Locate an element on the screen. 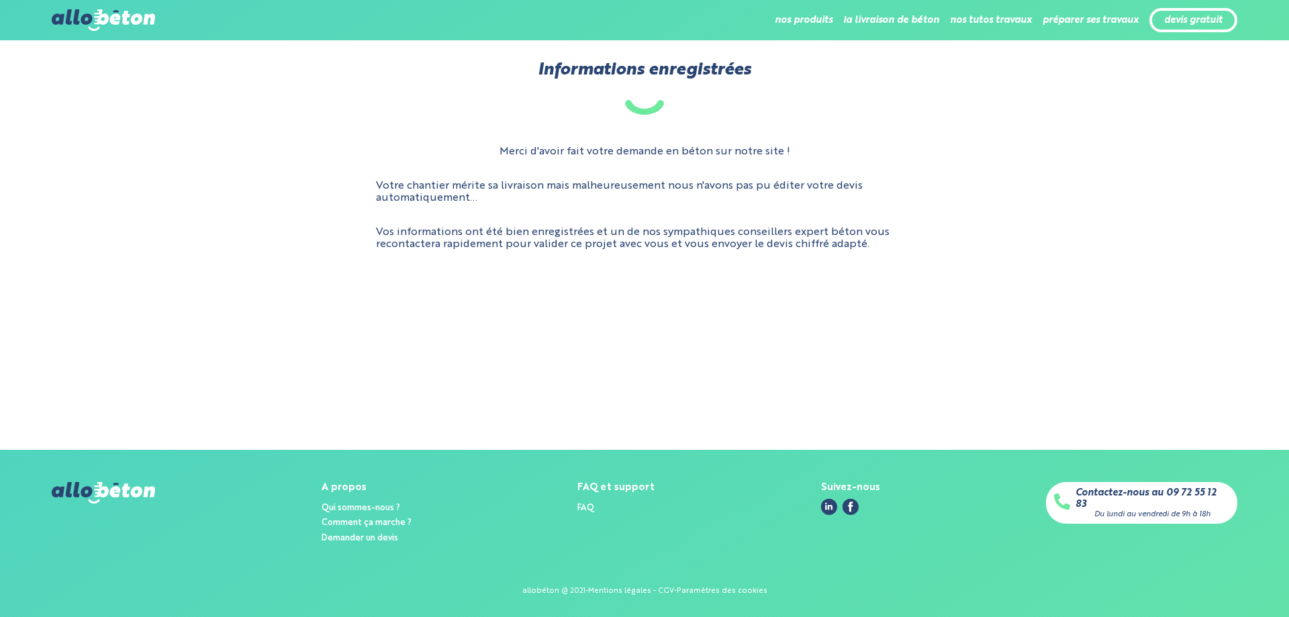 This screenshot has width=1289, height=617. a: Mentions légales is located at coordinates (620, 591).